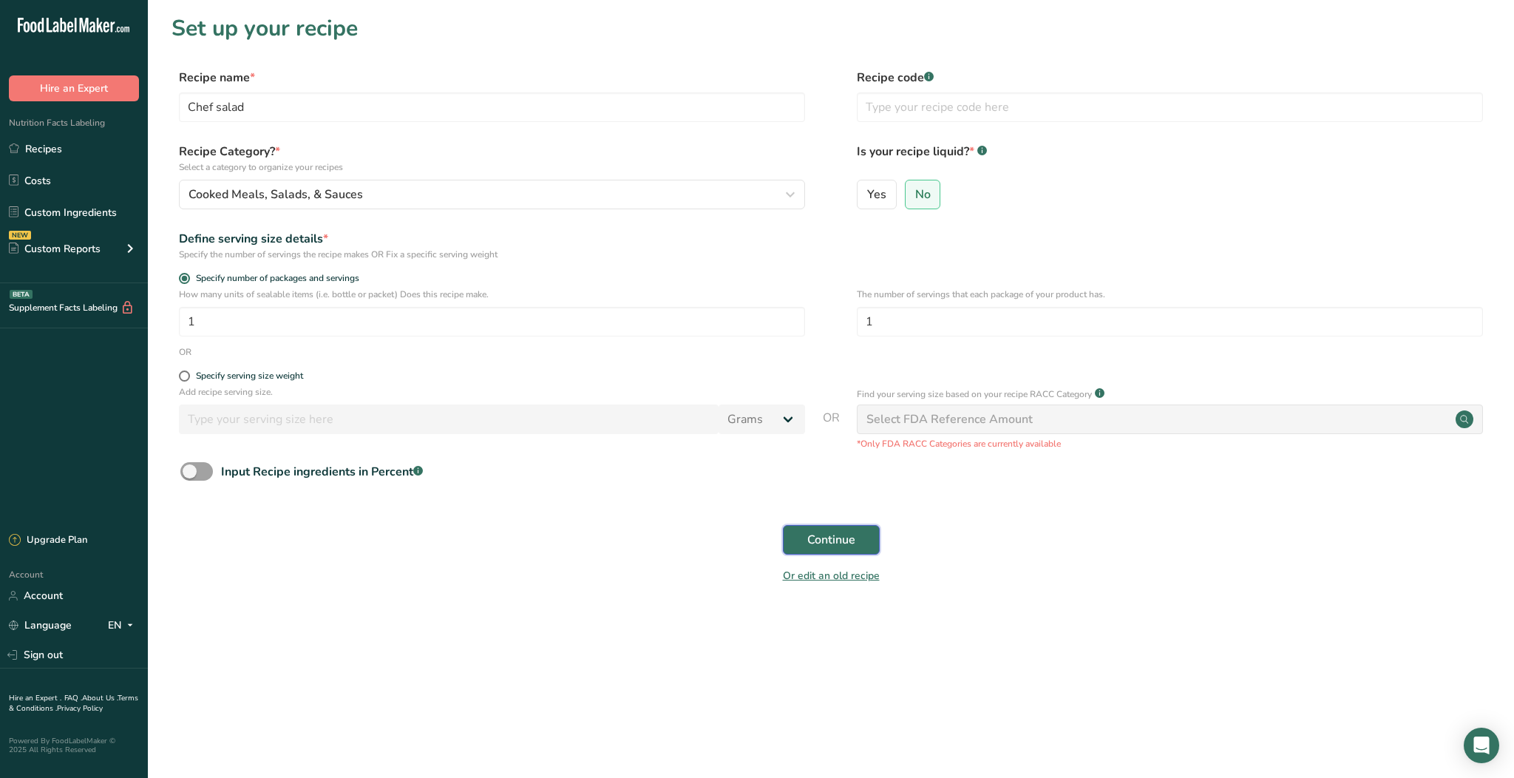 This screenshot has width=1514, height=778. Describe the element at coordinates (274, 278) in the screenshot. I see `span: Specify number of packages and servings` at that location.